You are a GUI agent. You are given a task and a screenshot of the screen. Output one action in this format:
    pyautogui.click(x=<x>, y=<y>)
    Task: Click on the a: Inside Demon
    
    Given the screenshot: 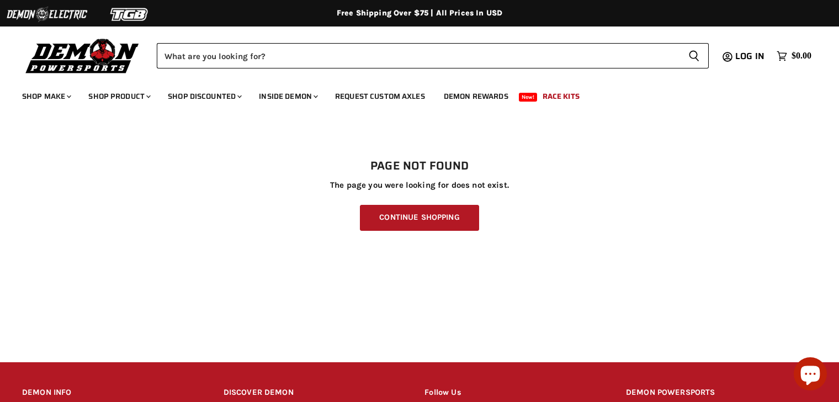 What is the action you would take?
    pyautogui.click(x=287, y=96)
    